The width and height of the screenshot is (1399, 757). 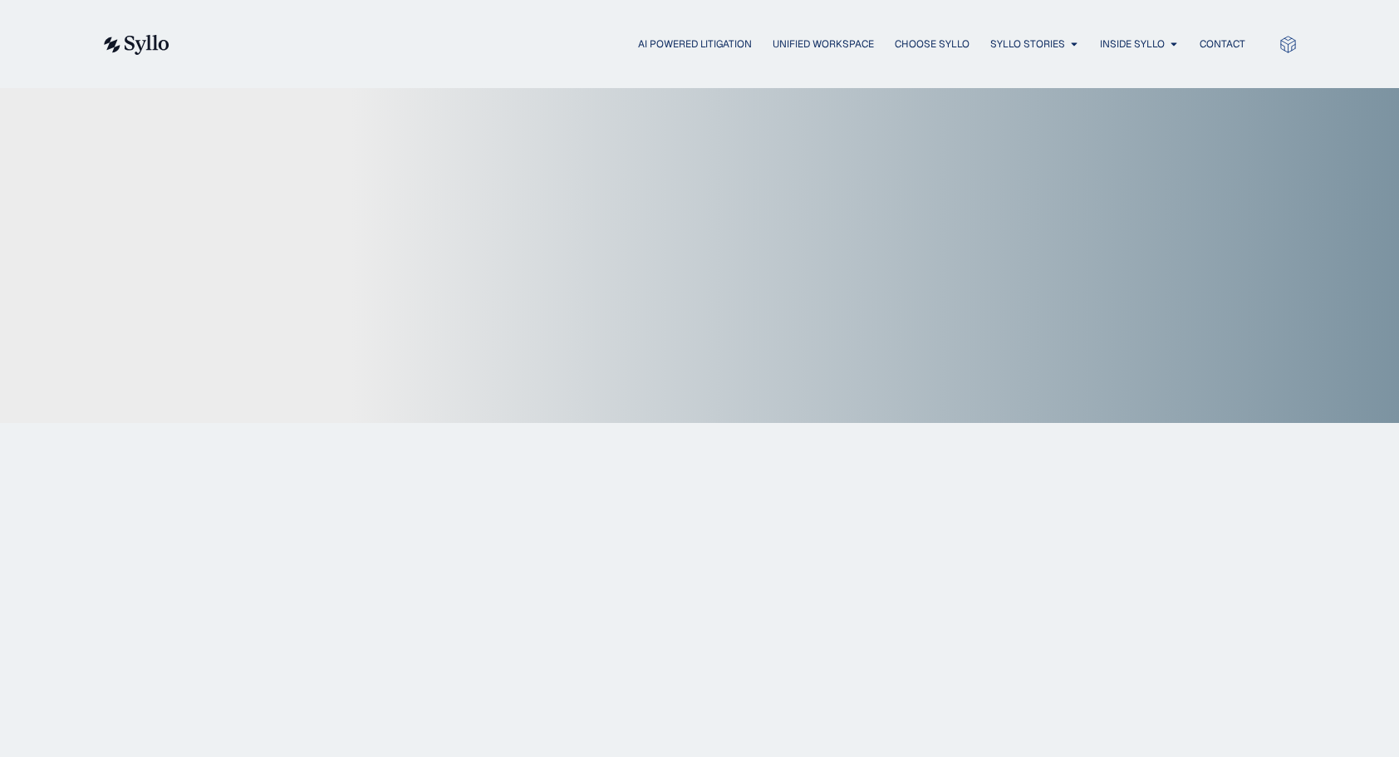 What do you see at coordinates (932, 44) in the screenshot?
I see `a: Choose Syllo` at bounding box center [932, 44].